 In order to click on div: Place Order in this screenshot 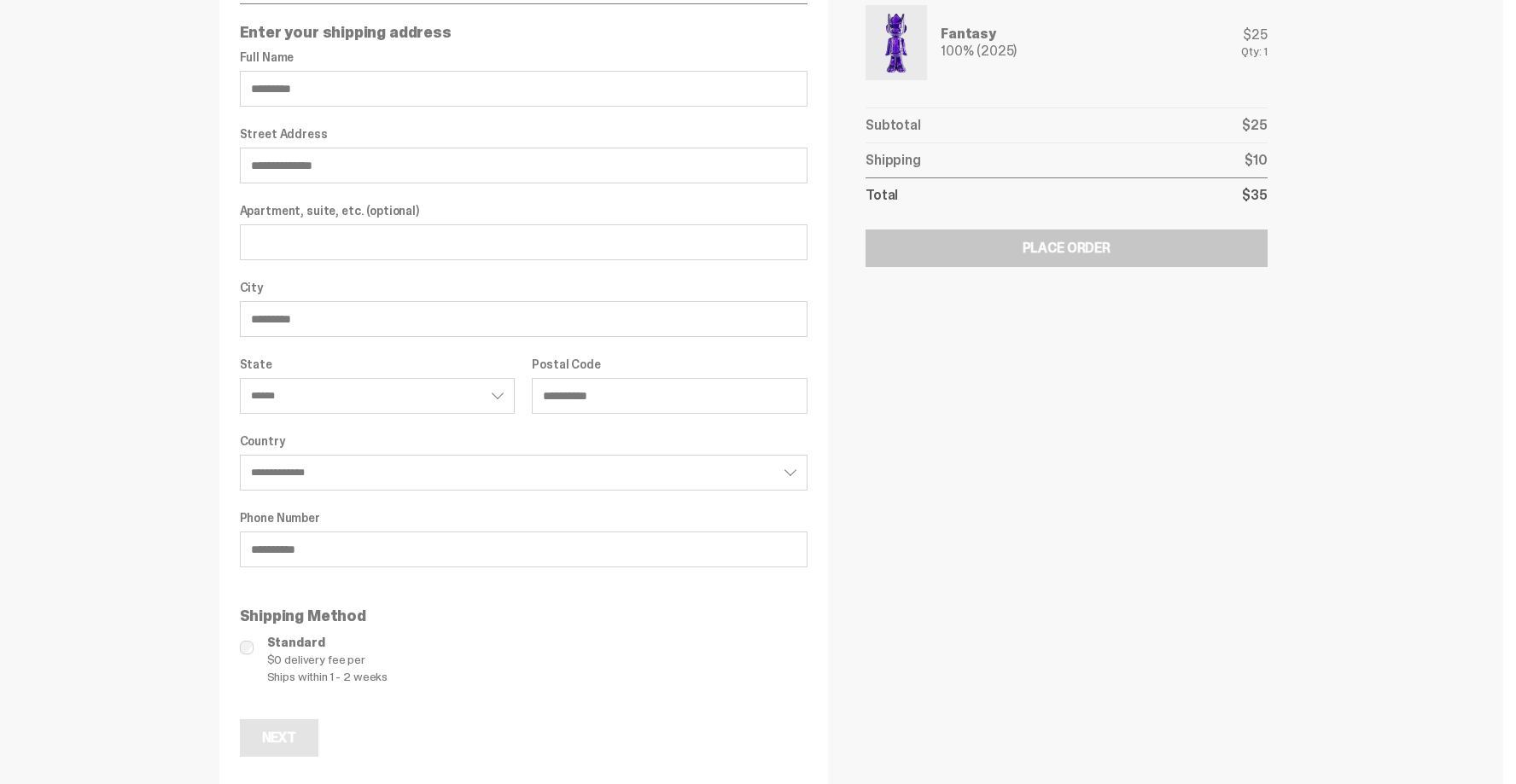, I will do `click(1067, 248)`.